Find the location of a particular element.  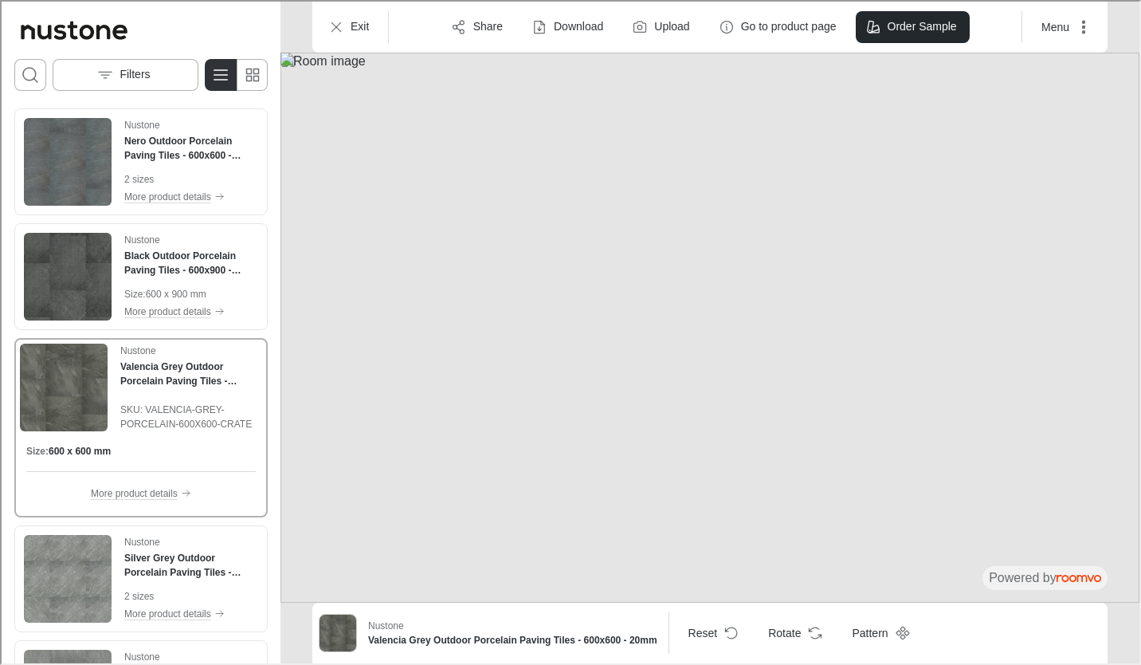

button: Go to product page is located at coordinates (778, 25).